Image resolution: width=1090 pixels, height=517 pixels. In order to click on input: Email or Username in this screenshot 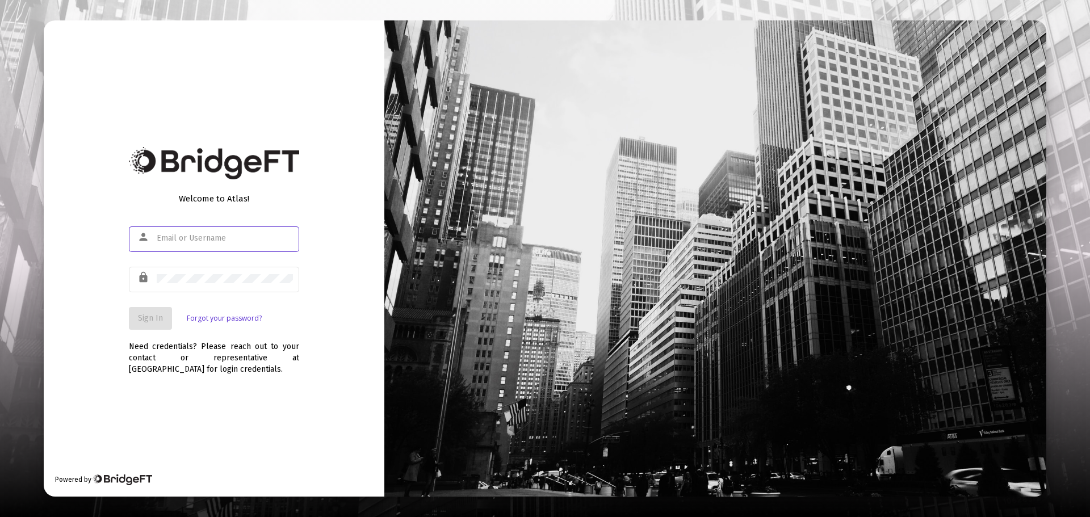, I will do `click(225, 238)`.